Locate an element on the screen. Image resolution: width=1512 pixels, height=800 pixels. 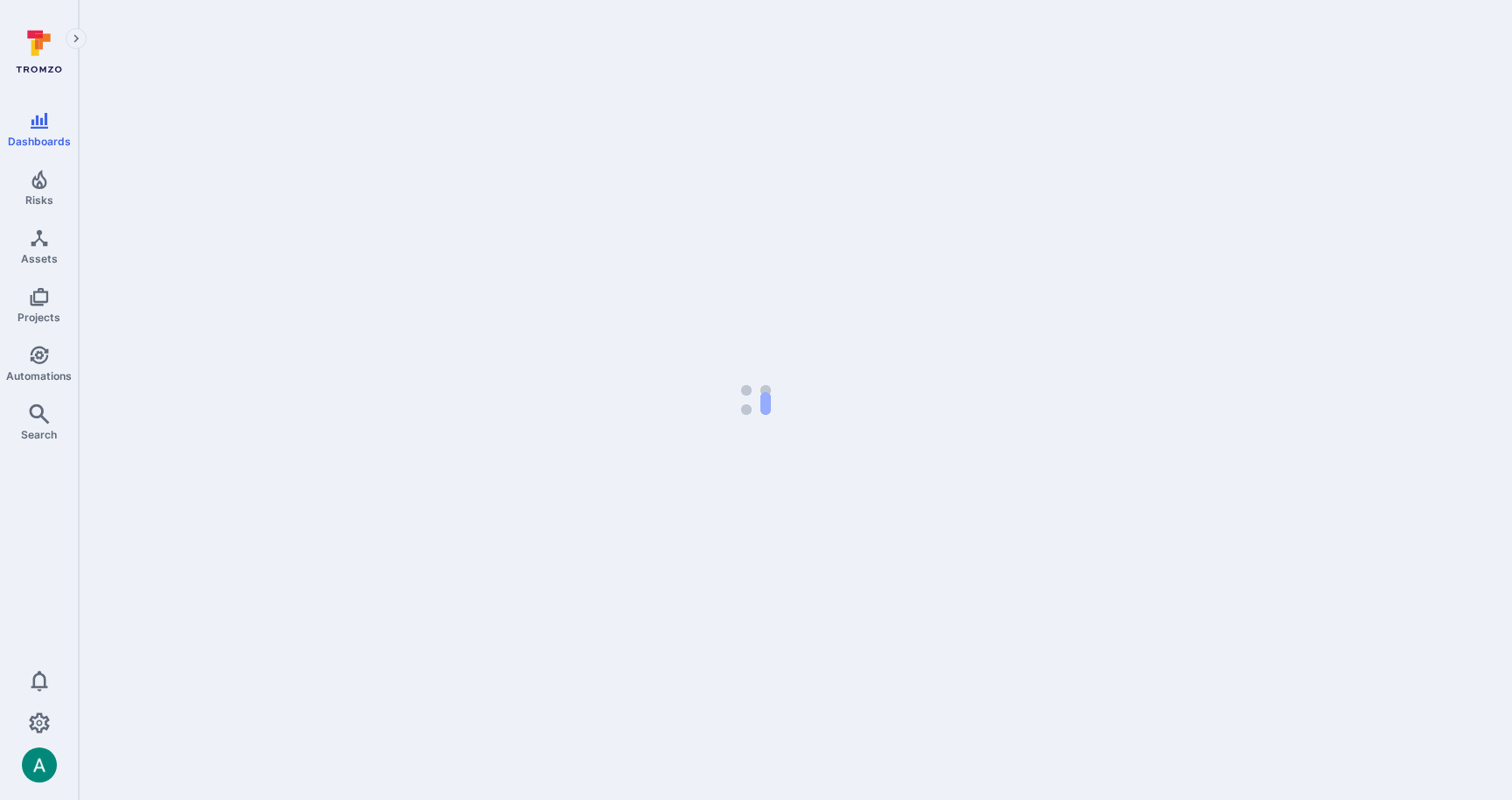
span: Search is located at coordinates (38, 433).